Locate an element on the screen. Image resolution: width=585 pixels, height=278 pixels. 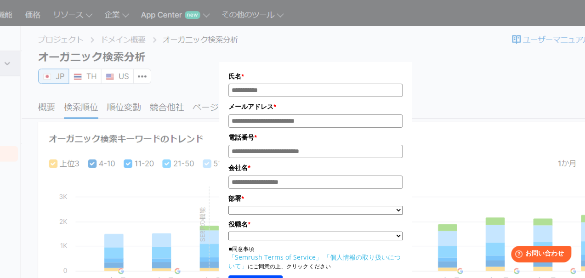
span: お問い合わせ is located at coordinates (41, 11).